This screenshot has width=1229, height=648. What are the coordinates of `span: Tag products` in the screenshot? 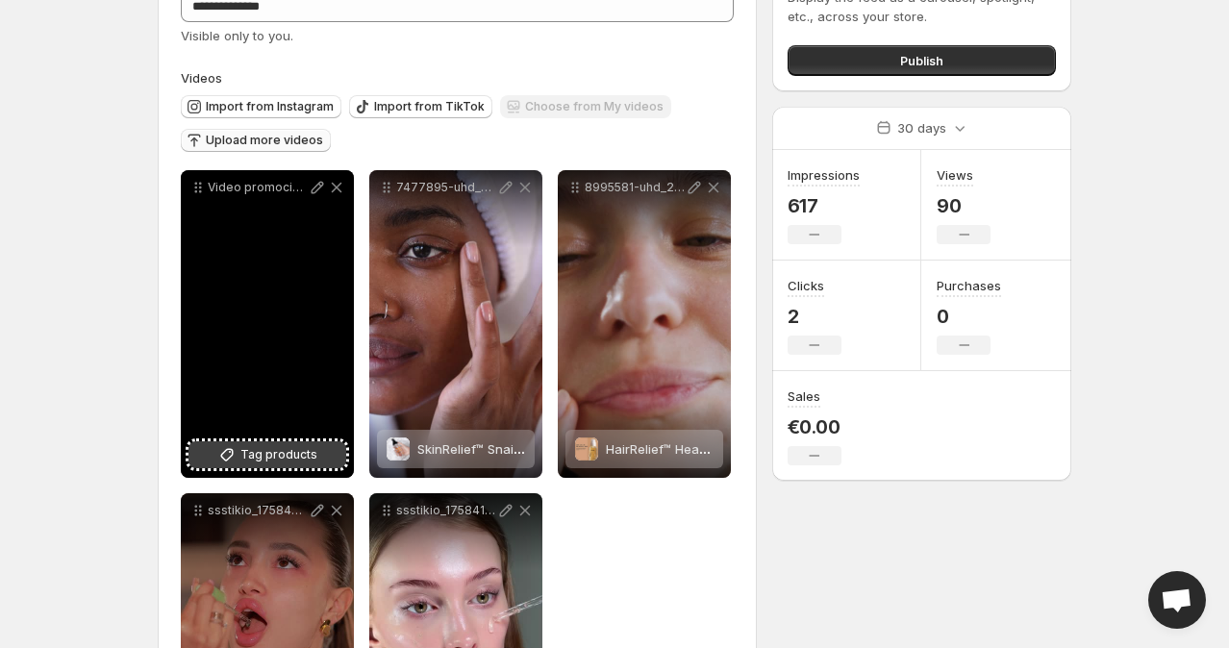 It's located at (279, 455).